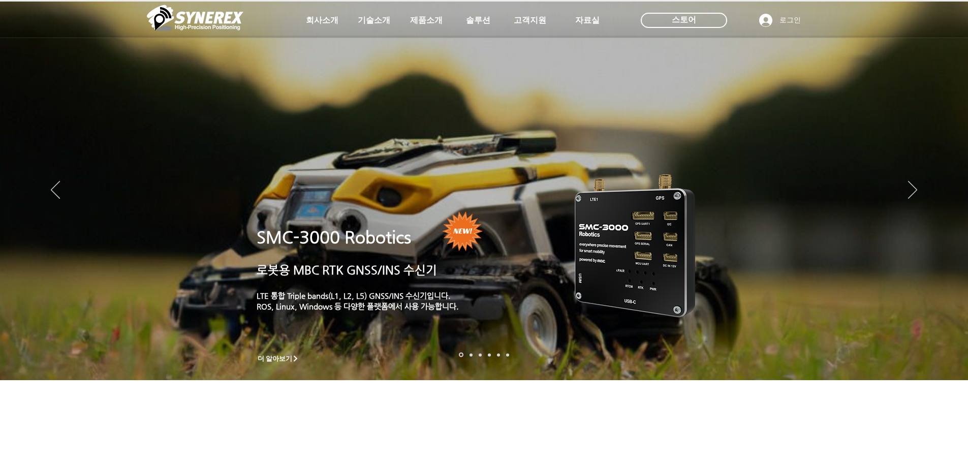 The image size is (968, 463). What do you see at coordinates (346, 270) in the screenshot?
I see `span: 로봇용 MBC RTK GNSS/INS 수신기` at bounding box center [346, 270].